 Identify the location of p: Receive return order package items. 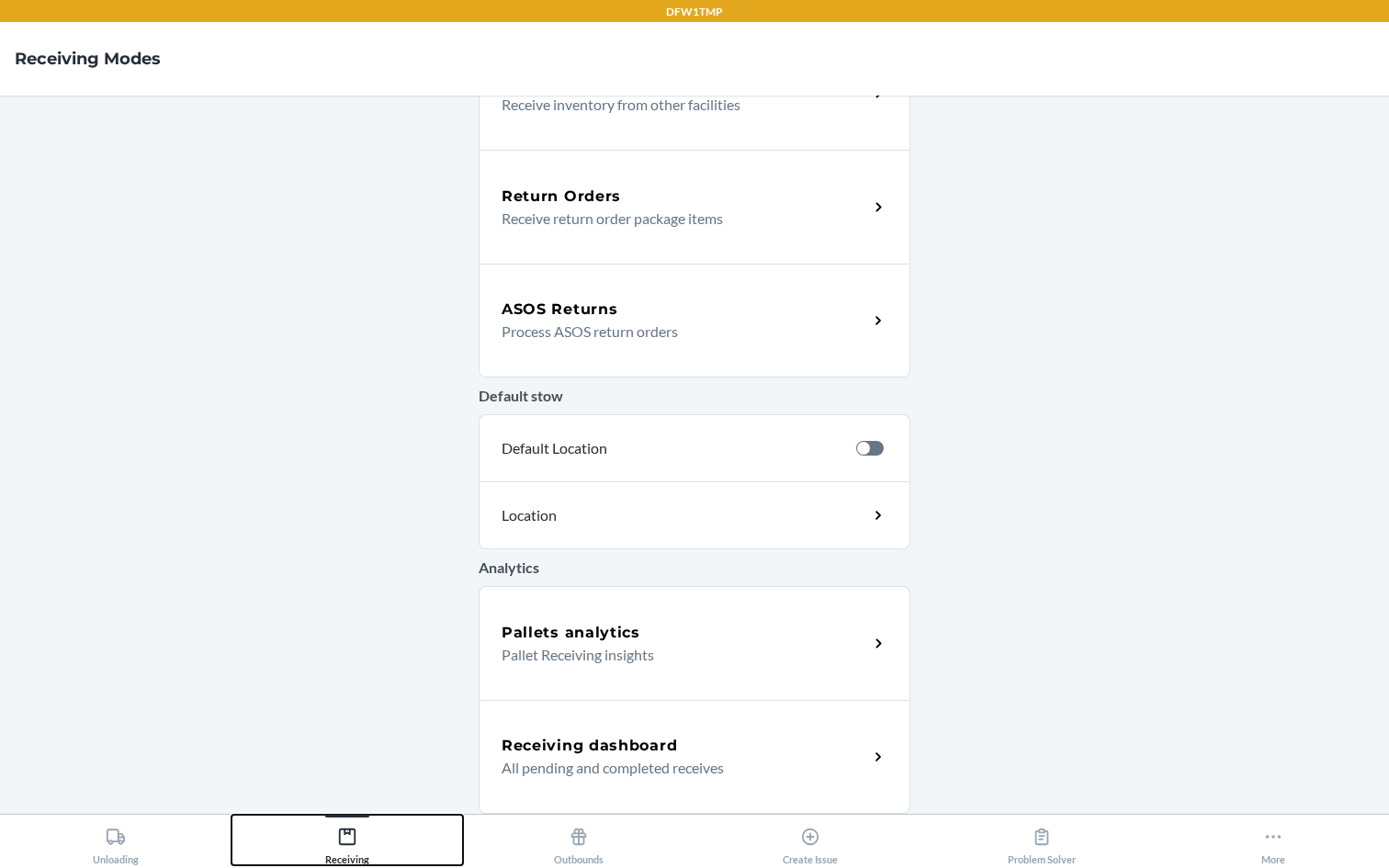
(677, 219).